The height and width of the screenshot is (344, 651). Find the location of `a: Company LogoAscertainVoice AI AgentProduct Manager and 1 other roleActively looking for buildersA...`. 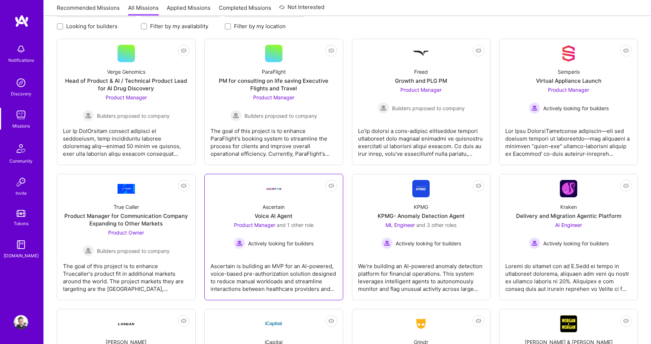

a: Company LogoAscertainVoice AI AgentProduct Manager and 1 other roleActively looking for buildersA... is located at coordinates (274, 237).